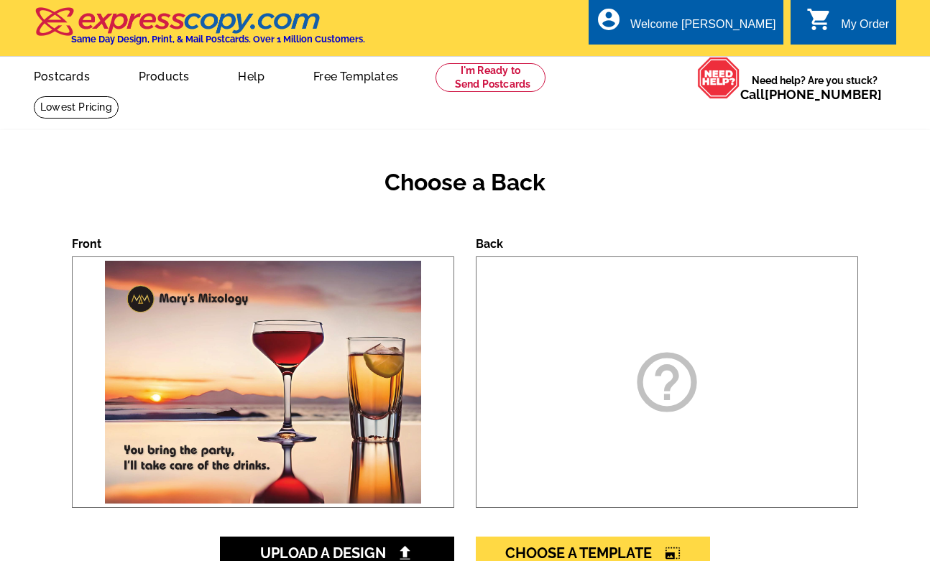 Image resolution: width=930 pixels, height=561 pixels. I want to click on span: Need help? Are you stuck?, so click(814, 88).